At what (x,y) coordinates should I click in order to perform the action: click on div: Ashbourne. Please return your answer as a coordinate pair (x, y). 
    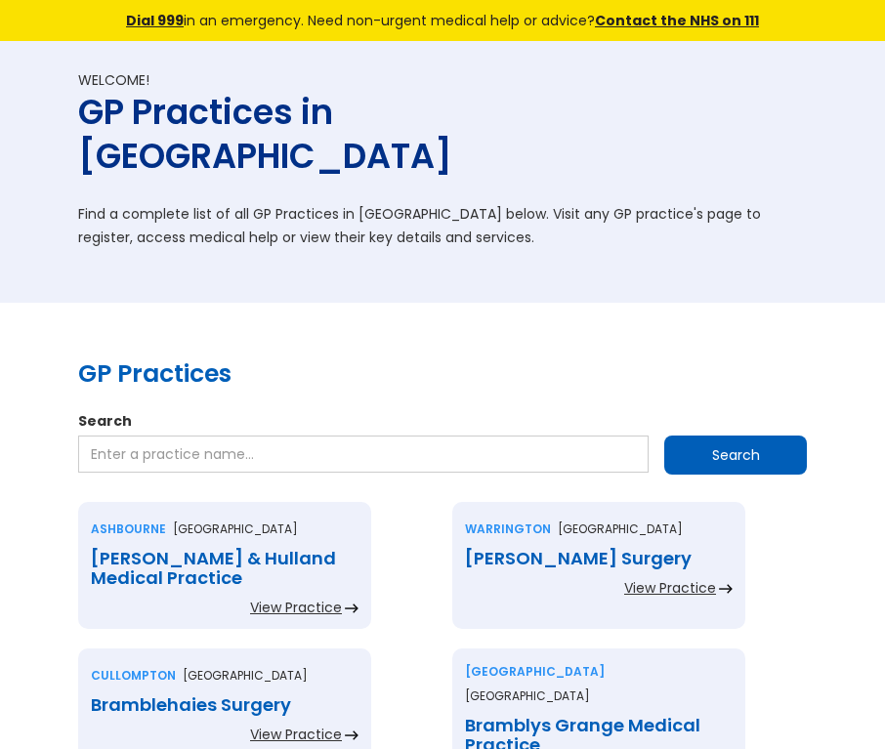
    Looking at the image, I should click on (128, 529).